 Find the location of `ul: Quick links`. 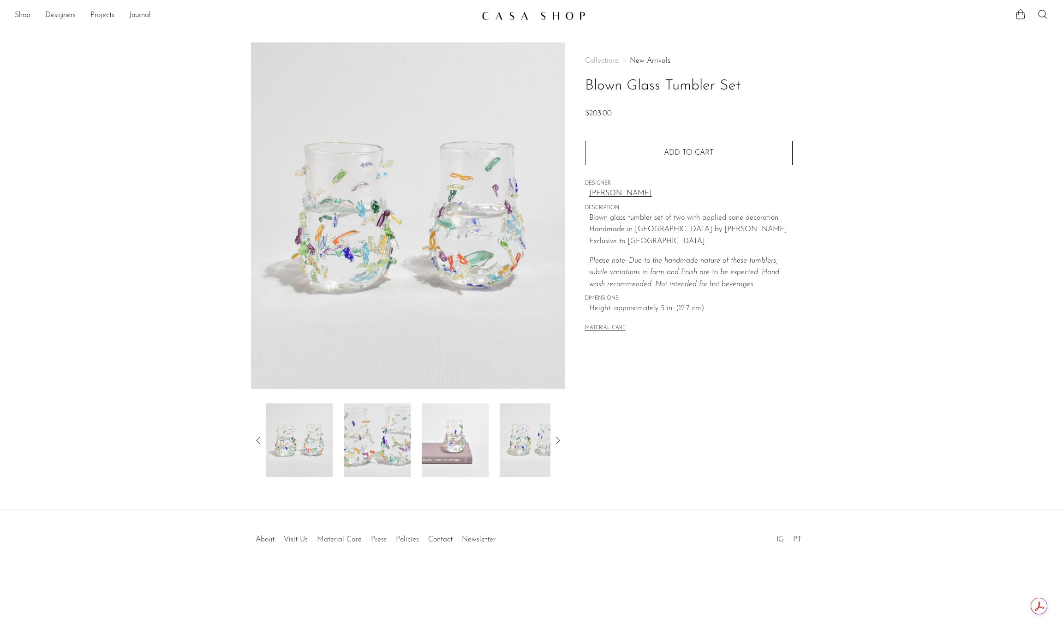

ul: Quick links is located at coordinates (376, 537).